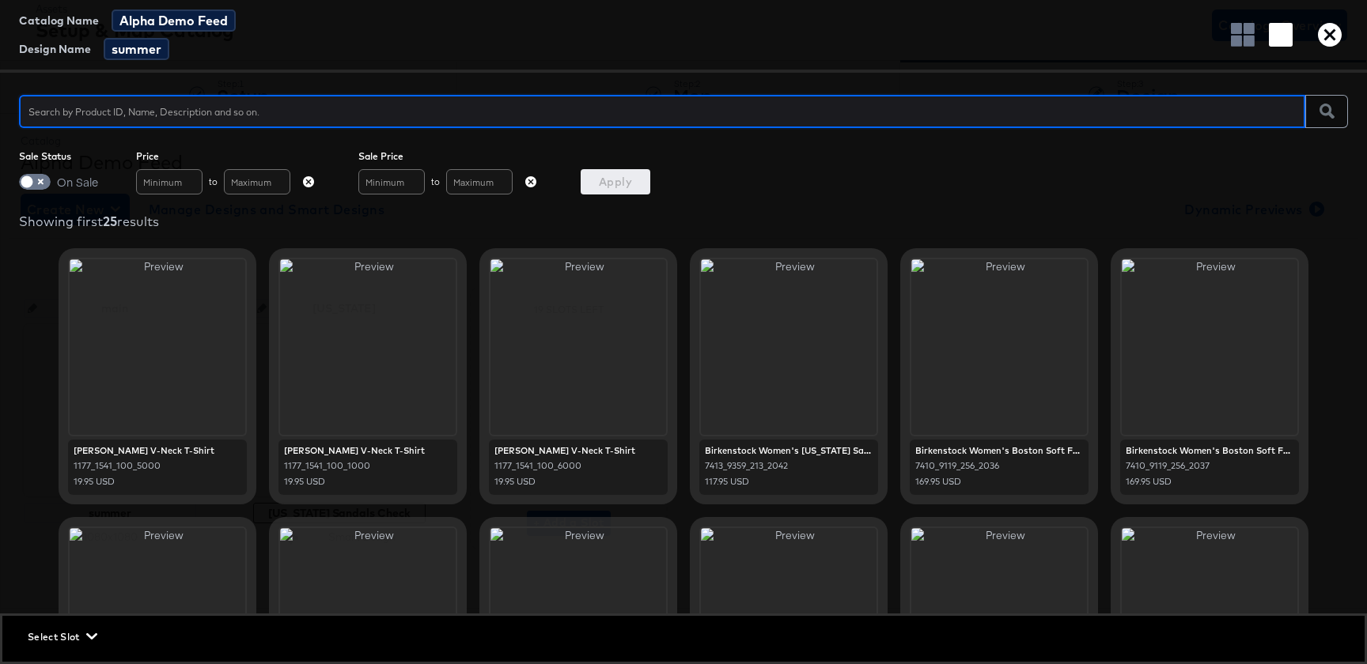  What do you see at coordinates (683, 221) in the screenshot?
I see `div: Showing first results` at bounding box center [683, 221].